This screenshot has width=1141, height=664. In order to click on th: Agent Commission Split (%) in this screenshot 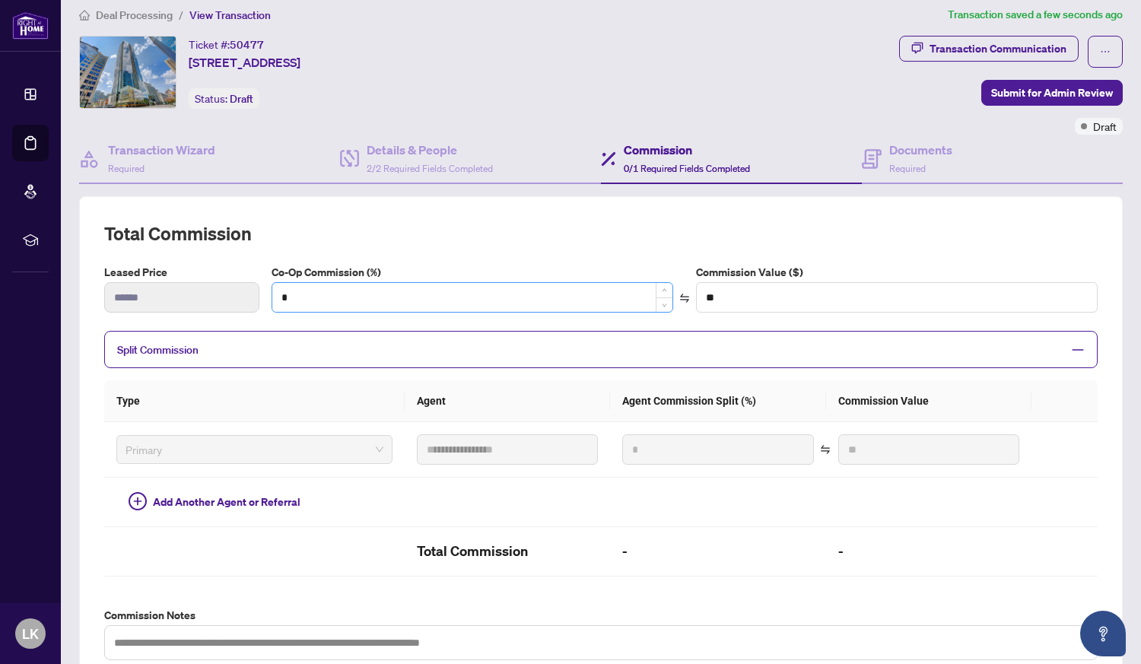, I will do `click(718, 401)`.